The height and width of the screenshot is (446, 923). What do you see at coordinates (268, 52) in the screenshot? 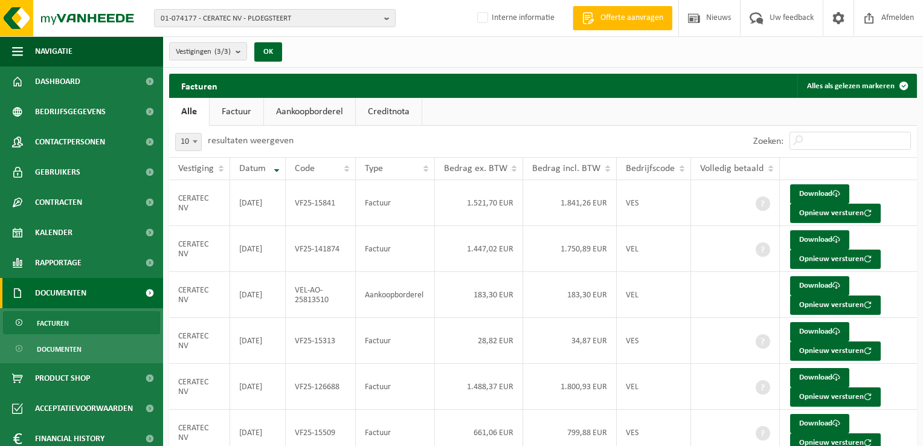
I see `button: OK` at bounding box center [268, 52].